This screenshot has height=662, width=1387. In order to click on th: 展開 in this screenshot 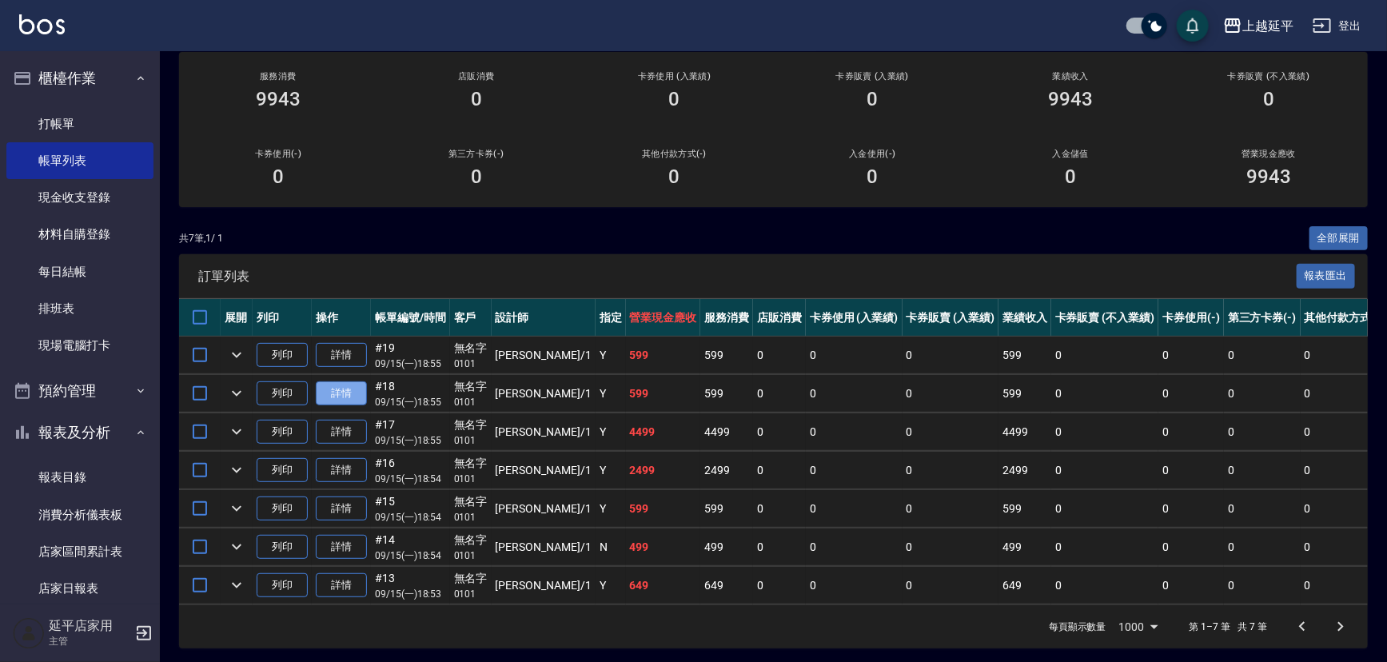, I will do `click(237, 317)`.